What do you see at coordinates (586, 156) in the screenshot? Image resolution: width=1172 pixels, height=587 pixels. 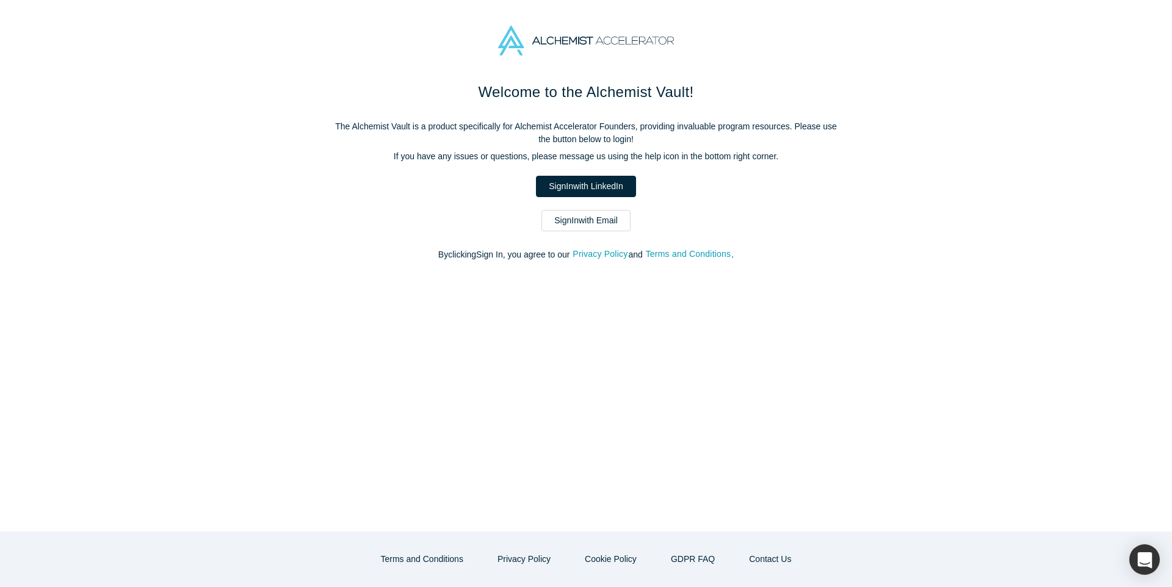 I see `p: If you have any issues or questions, please message us using the help icon in the bottom right co...` at bounding box center [586, 156].